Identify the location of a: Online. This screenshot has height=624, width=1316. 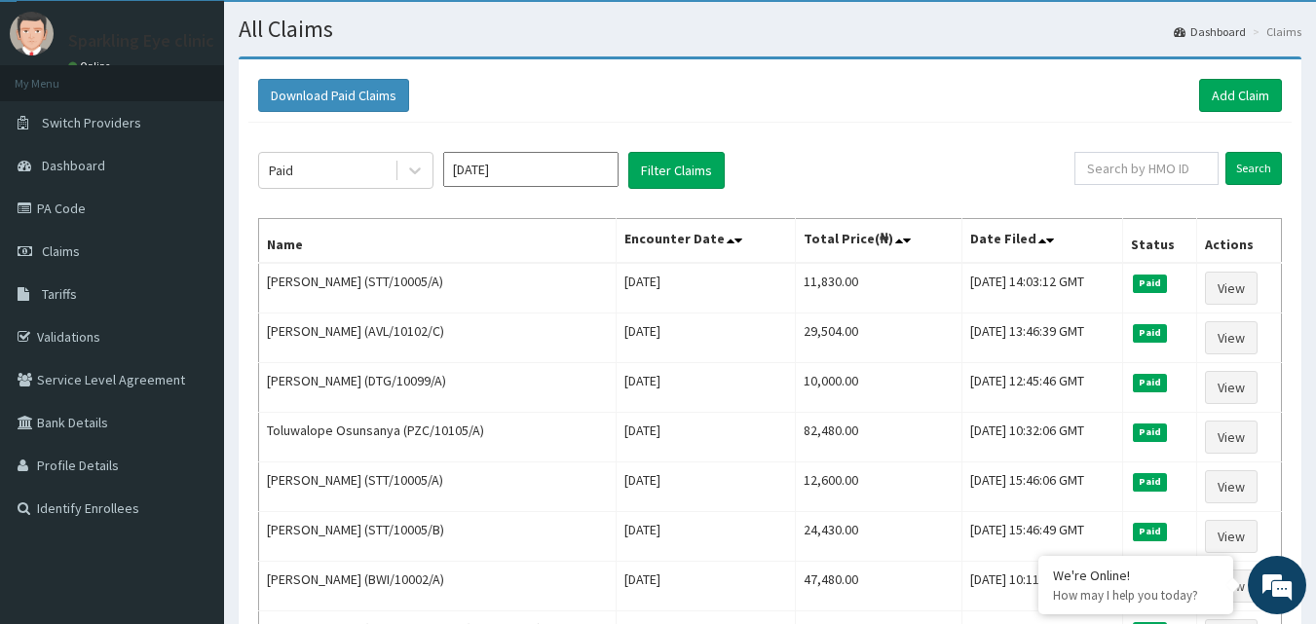
(92, 66).